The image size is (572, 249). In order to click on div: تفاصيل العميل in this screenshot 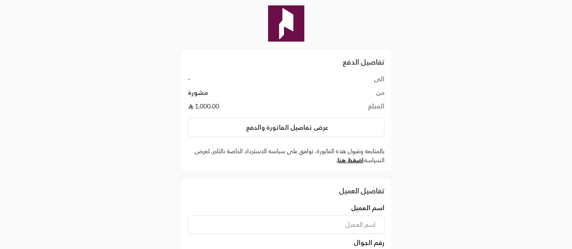, I will do `click(286, 191)`.